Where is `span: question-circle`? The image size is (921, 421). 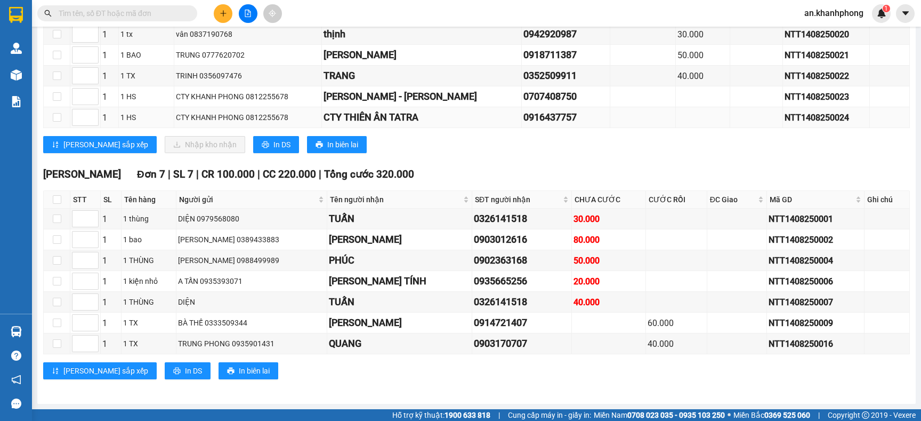
span: question-circle is located at coordinates (16, 355).